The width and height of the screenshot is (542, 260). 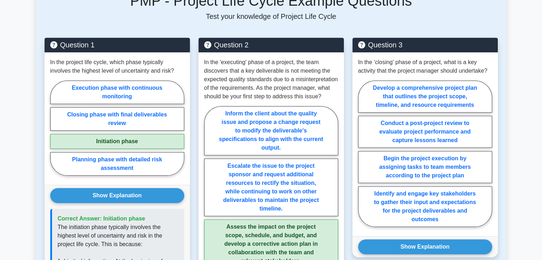 I want to click on p: Test your knowledge of Project Life Cycle, so click(x=271, y=16).